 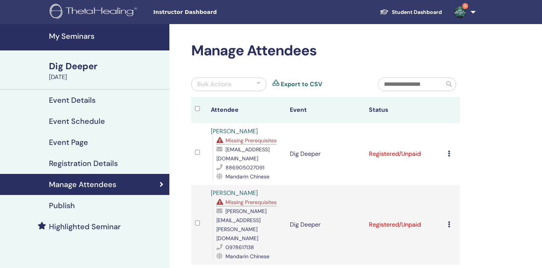 What do you see at coordinates (245, 167) in the screenshot?
I see `span: 886905027091` at bounding box center [245, 167].